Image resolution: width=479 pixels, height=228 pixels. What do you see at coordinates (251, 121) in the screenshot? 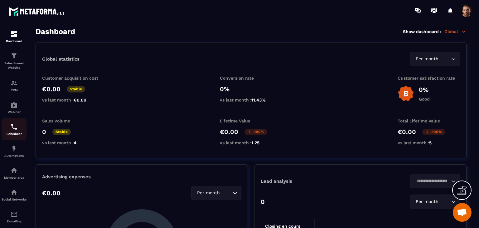
I see `p: Lifetime Value` at bounding box center [251, 121].